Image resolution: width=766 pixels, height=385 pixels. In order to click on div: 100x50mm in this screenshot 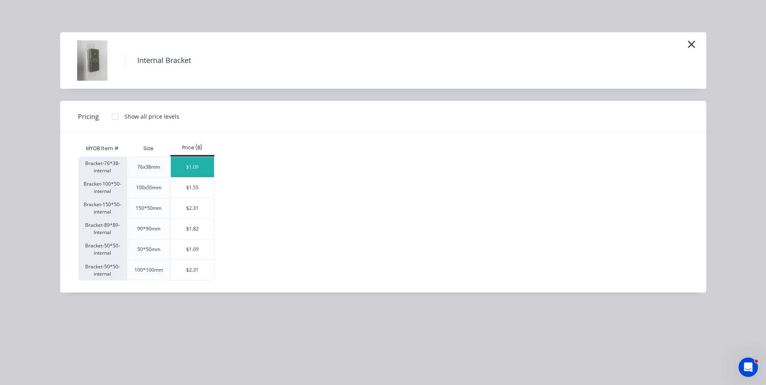, I will do `click(149, 188)`.